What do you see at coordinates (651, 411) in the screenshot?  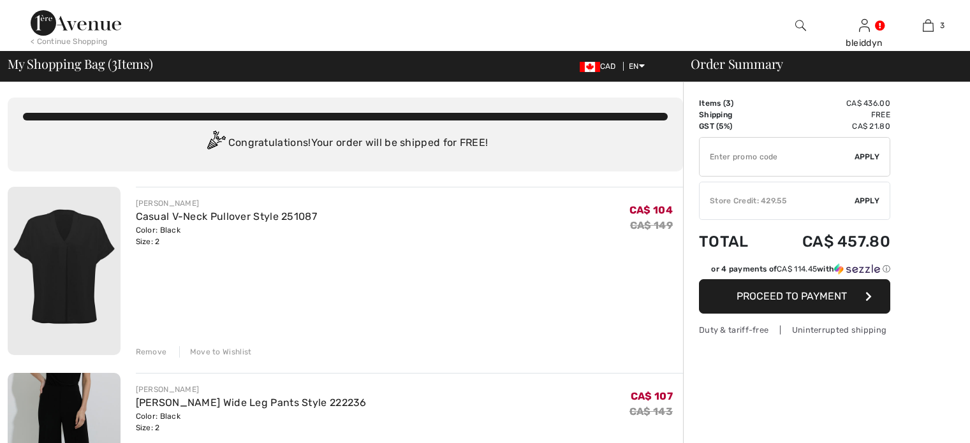 I see `s: CA$ 143` at bounding box center [651, 411].